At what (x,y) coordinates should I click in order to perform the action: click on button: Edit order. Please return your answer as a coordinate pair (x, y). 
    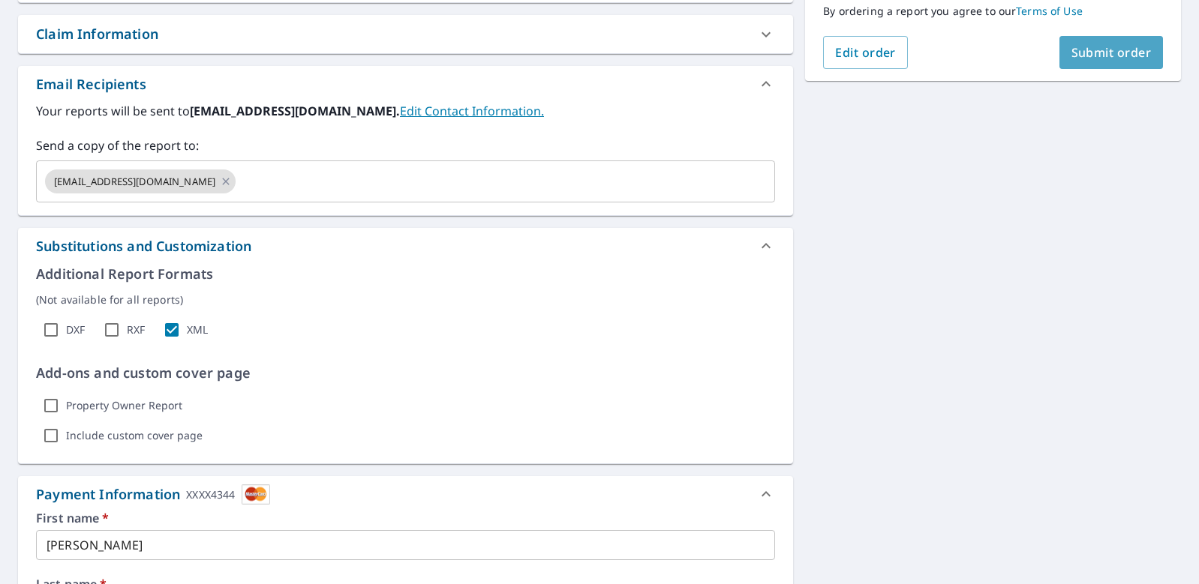
    Looking at the image, I should click on (865, 53).